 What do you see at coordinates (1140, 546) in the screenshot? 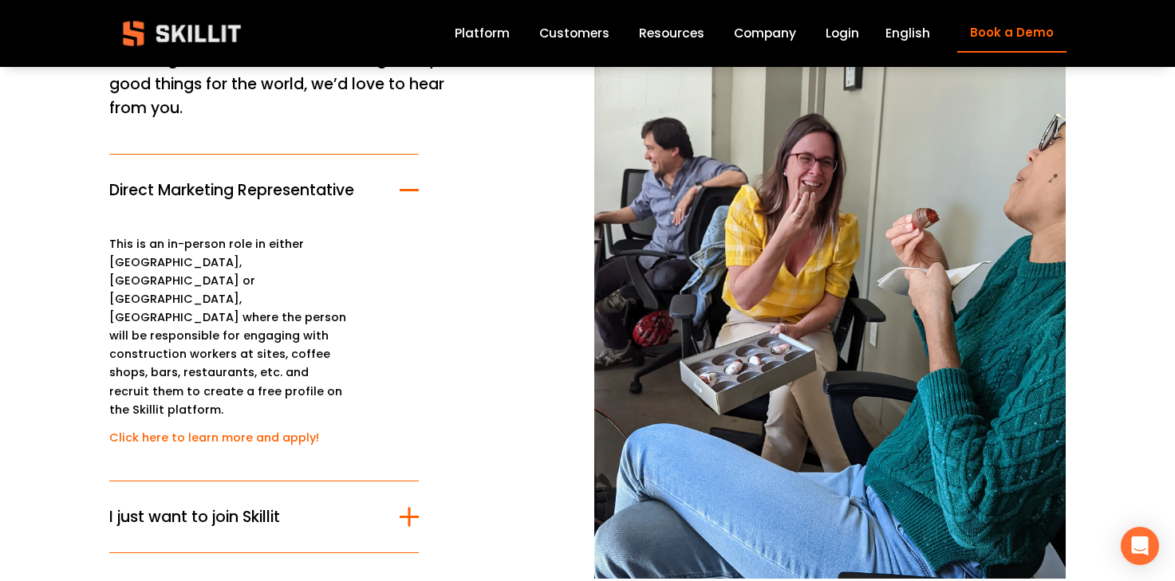
I see `div: Open Intercom Messenger` at bounding box center [1140, 546].